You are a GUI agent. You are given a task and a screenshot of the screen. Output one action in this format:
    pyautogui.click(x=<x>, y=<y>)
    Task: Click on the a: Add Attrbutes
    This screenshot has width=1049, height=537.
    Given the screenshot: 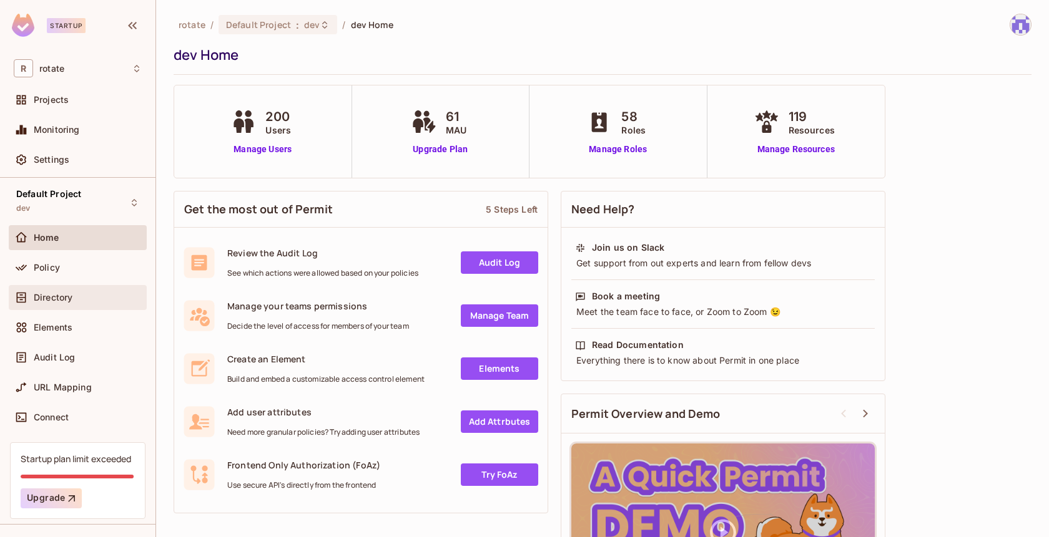 What is the action you would take?
    pyautogui.click(x=499, y=422)
    